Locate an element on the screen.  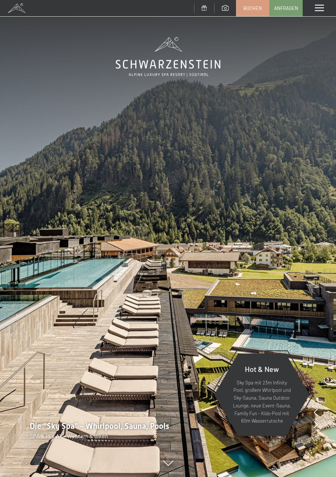
a: Hot & New Sky Spa mit 23m Infinity Pool, großem Whirlpool und Sky-Sauna, Sauna Outdoor Lounge, ne... is located at coordinates (262, 394).